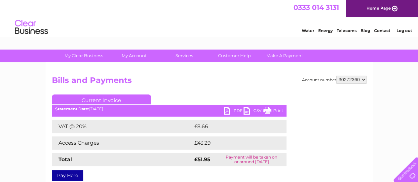  Describe the element at coordinates (254, 111) in the screenshot. I see `a: CSV` at that location.